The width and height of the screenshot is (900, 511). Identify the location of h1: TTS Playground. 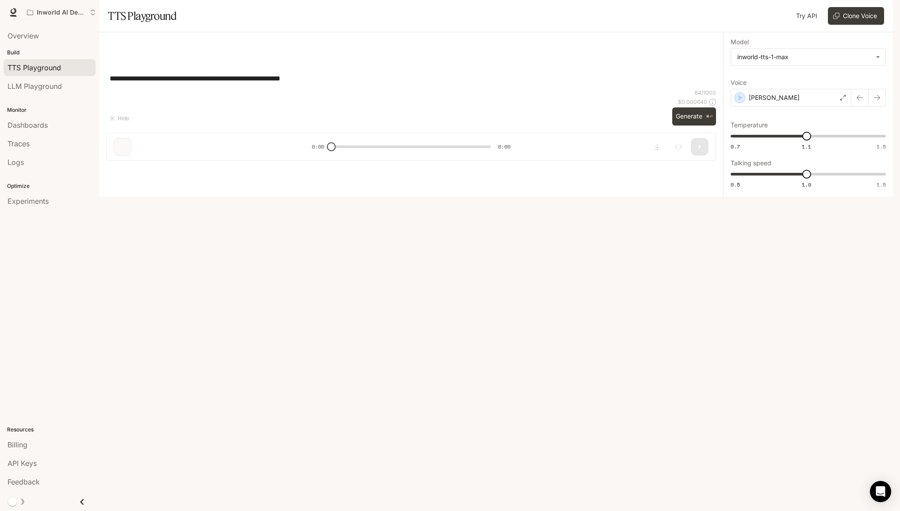
(142, 16).